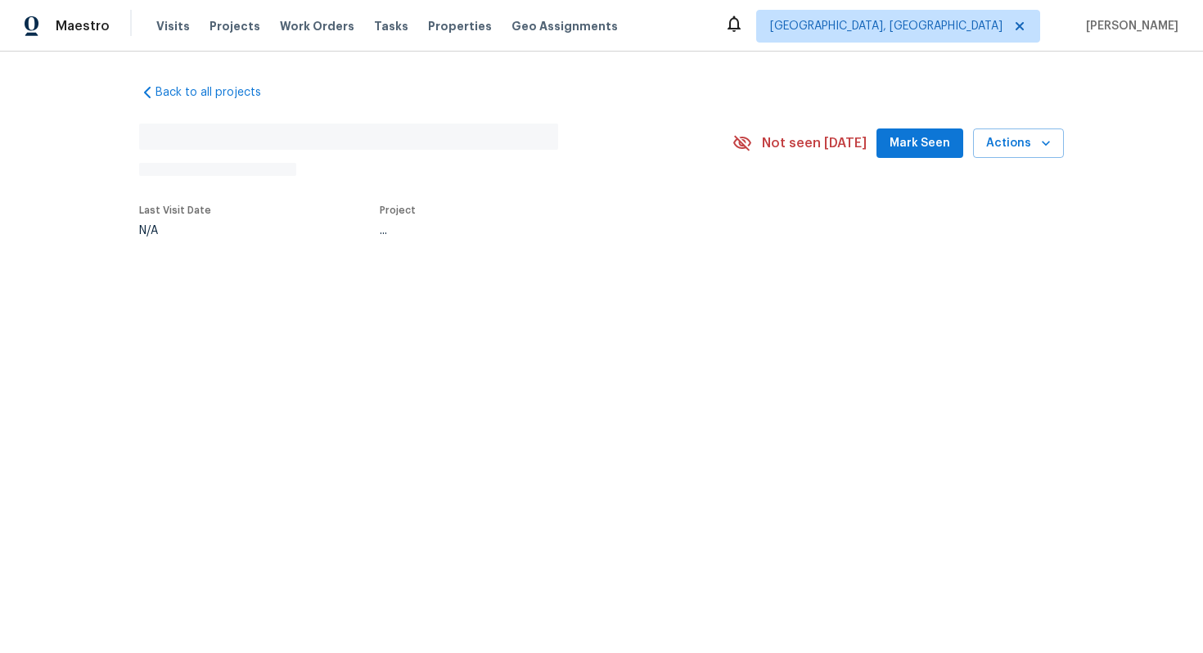 The image size is (1203, 653). Describe the element at coordinates (398, 210) in the screenshot. I see `span: Project` at that location.